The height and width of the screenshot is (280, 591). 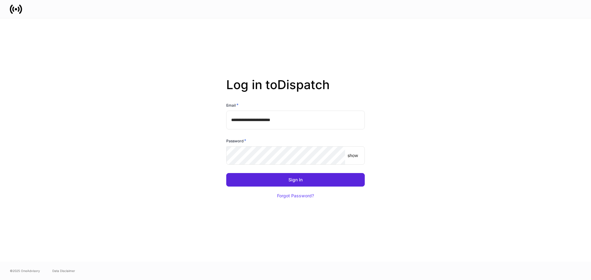 I want to click on h2: Log in to Dispatch, so click(x=295, y=90).